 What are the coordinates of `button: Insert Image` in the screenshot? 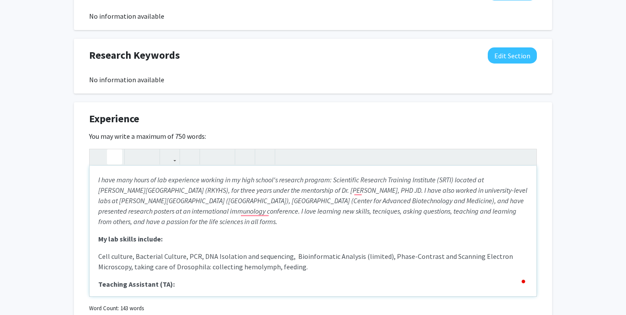 It's located at (189, 156).